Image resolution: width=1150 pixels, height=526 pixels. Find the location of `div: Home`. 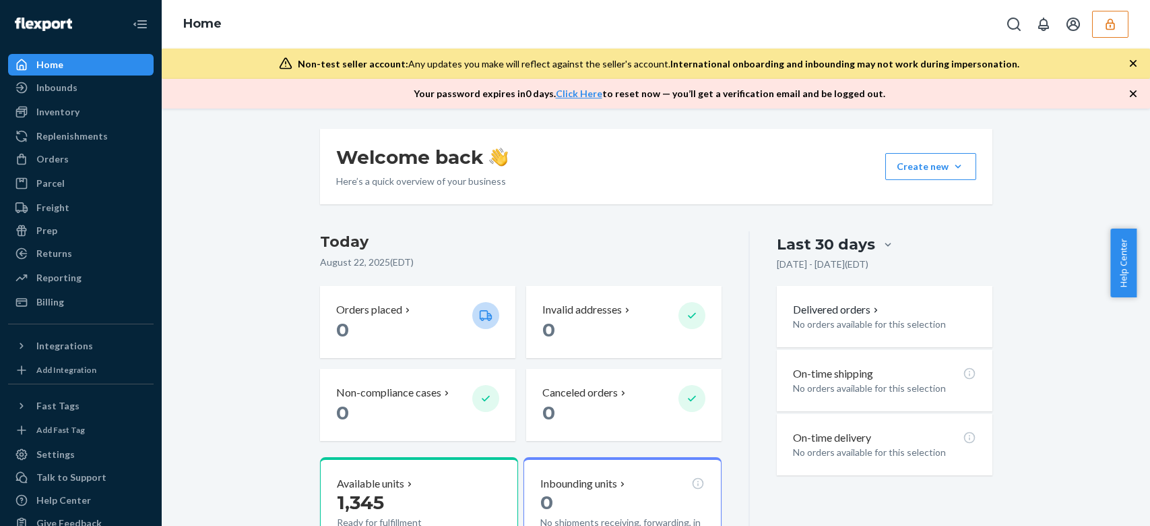

div: Home is located at coordinates (50, 65).